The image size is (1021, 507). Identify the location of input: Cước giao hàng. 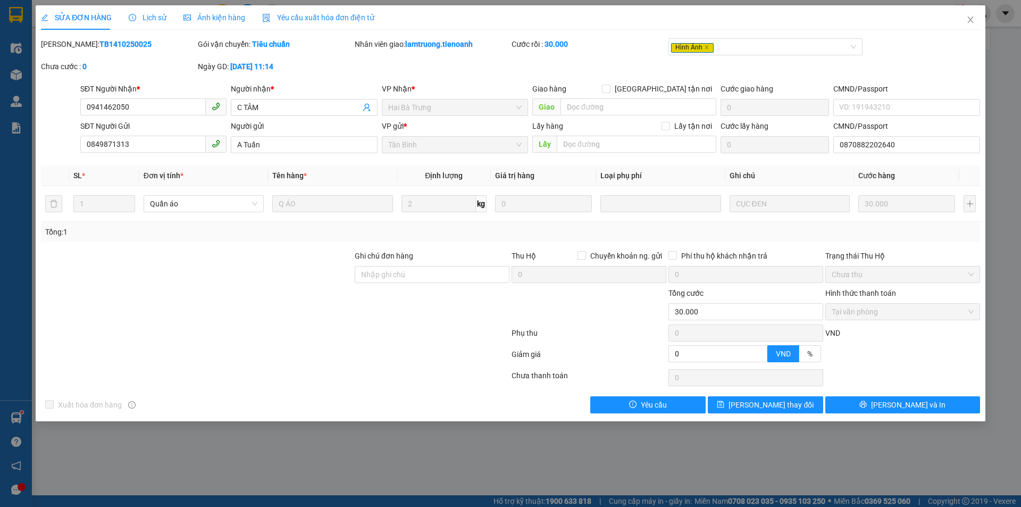
(775, 107).